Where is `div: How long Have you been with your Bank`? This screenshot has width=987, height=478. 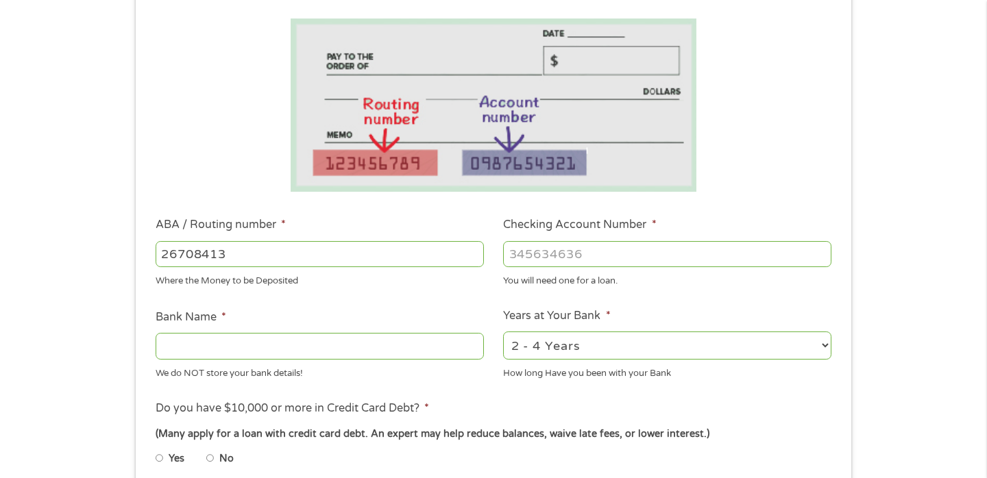
div: How long Have you been with your Bank is located at coordinates (667, 371).